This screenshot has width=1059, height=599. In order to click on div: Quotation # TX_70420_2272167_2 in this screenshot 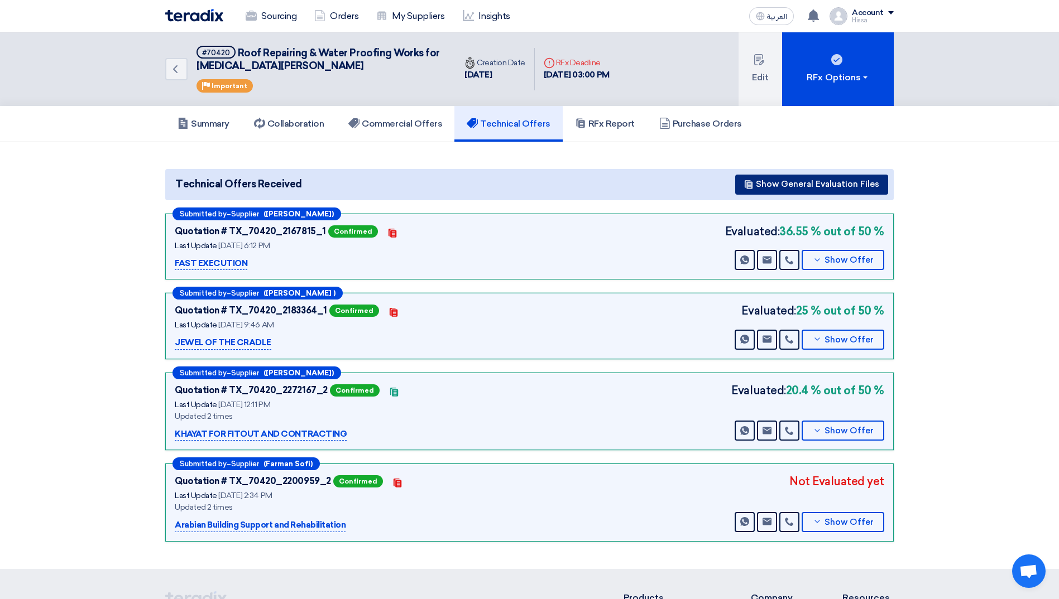, I will do `click(251, 391)`.